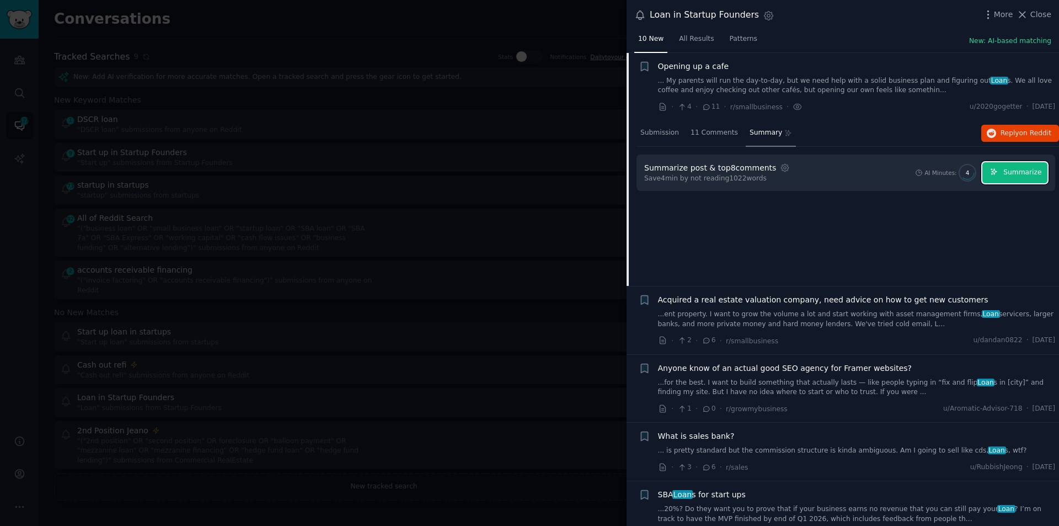  I want to click on a: ... is pretty standard but the commission structure is kinda ambiguous. Am I going to sell like c..., so click(856, 451).